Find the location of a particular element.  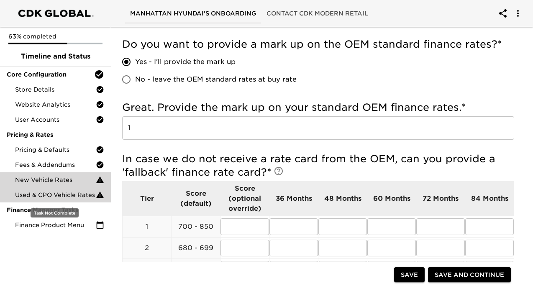

span: Manhattan Hyundai's Onboarding is located at coordinates (193, 13).